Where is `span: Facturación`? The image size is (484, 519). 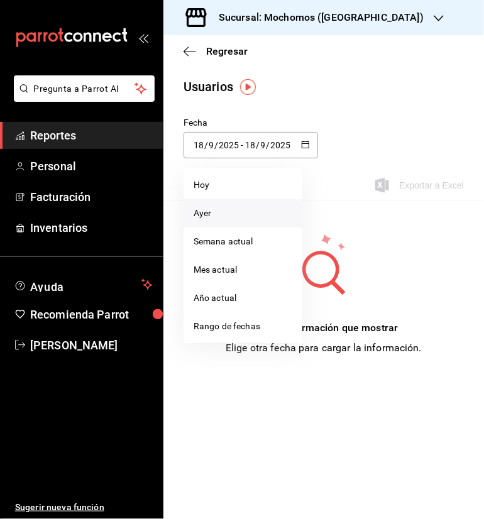 span: Facturación is located at coordinates (91, 197).